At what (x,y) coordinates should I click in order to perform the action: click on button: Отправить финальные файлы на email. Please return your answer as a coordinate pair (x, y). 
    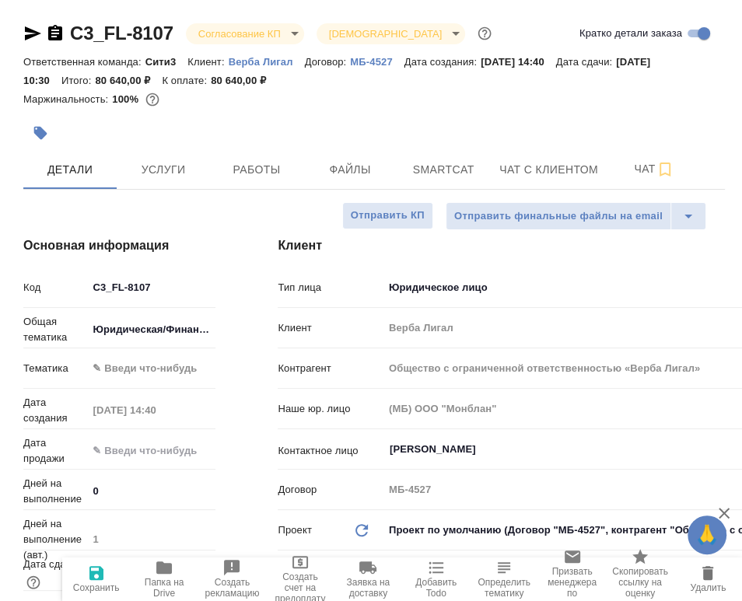
    Looking at the image, I should click on (558, 216).